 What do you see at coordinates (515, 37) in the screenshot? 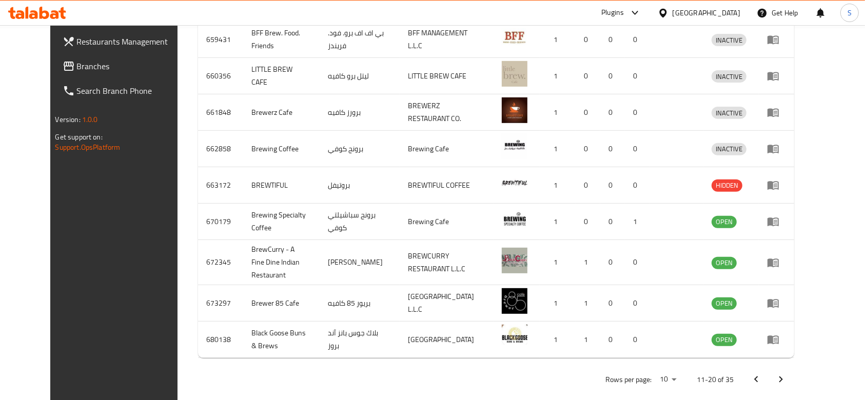
I see `img: BFF Brew. Food. Friends` at bounding box center [515, 37].